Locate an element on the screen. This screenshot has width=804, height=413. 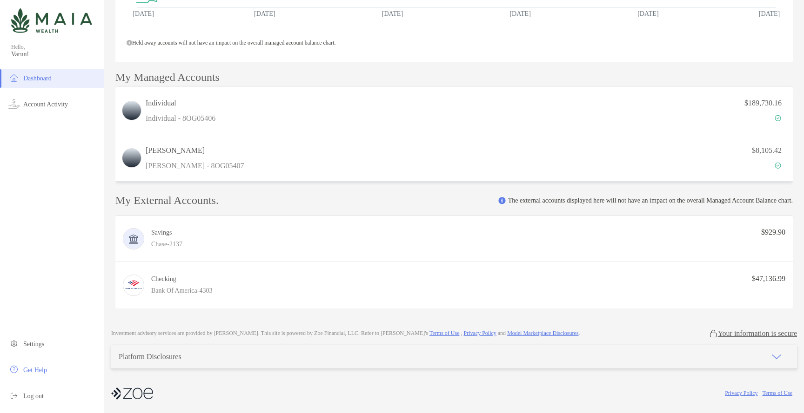
img: household icon is located at coordinates (14, 78).